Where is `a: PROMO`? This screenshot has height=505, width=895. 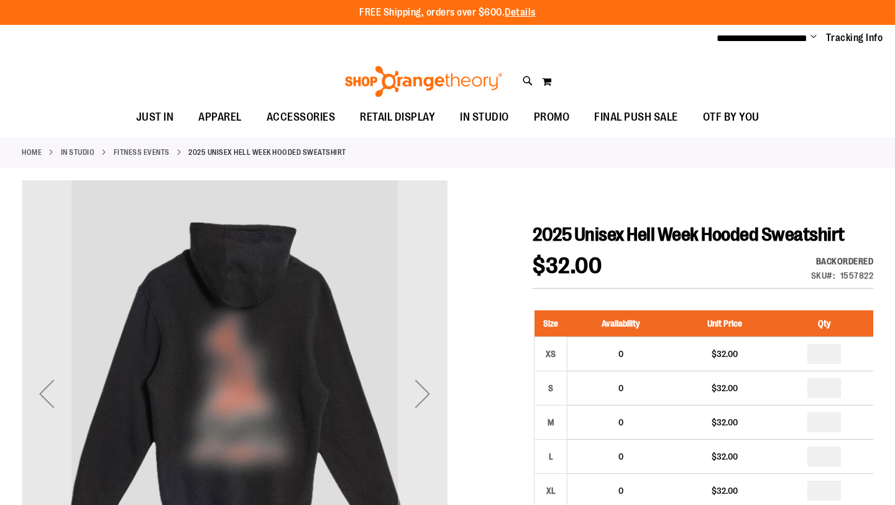 a: PROMO is located at coordinates (552, 117).